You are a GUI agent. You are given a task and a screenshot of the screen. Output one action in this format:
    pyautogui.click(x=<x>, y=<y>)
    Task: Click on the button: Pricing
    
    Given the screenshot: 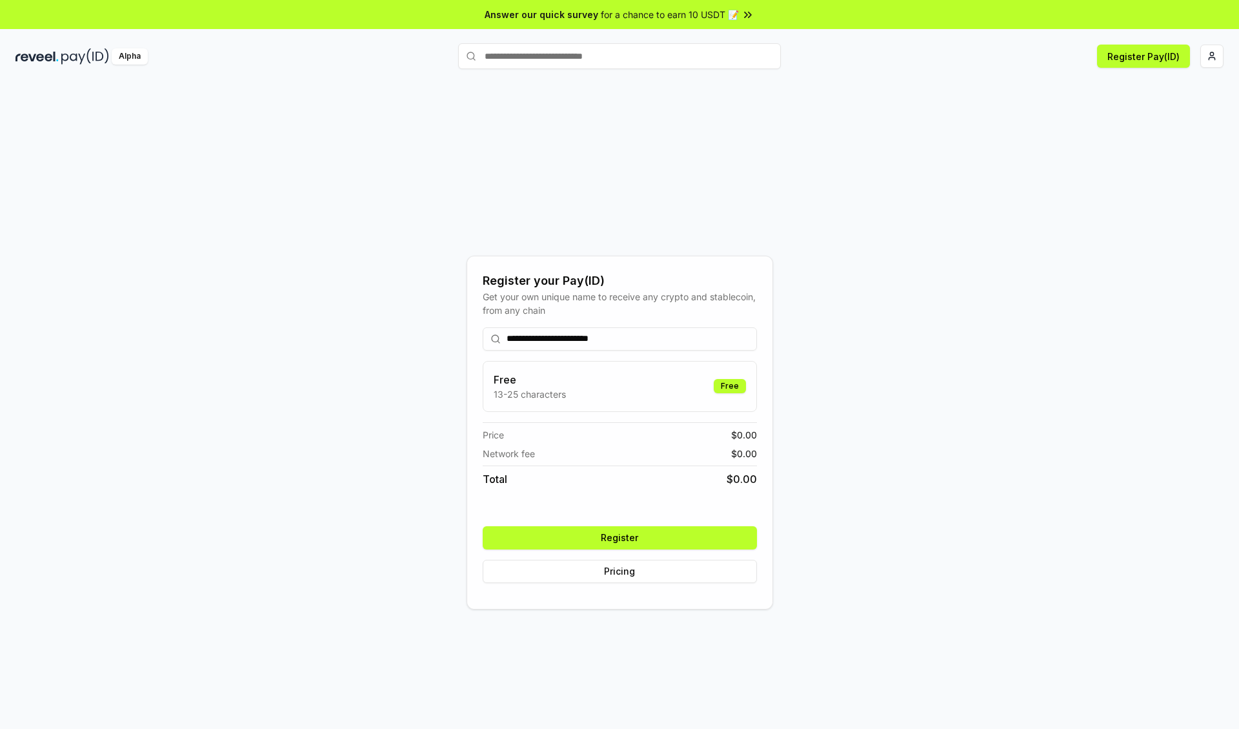 What is the action you would take?
    pyautogui.click(x=620, y=571)
    